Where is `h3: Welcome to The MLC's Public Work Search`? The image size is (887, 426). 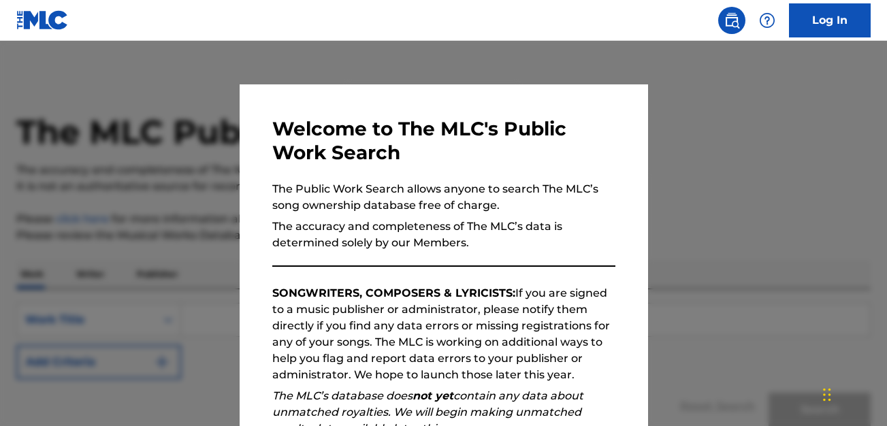
h3: Welcome to The MLC's Public Work Search is located at coordinates (444, 141).